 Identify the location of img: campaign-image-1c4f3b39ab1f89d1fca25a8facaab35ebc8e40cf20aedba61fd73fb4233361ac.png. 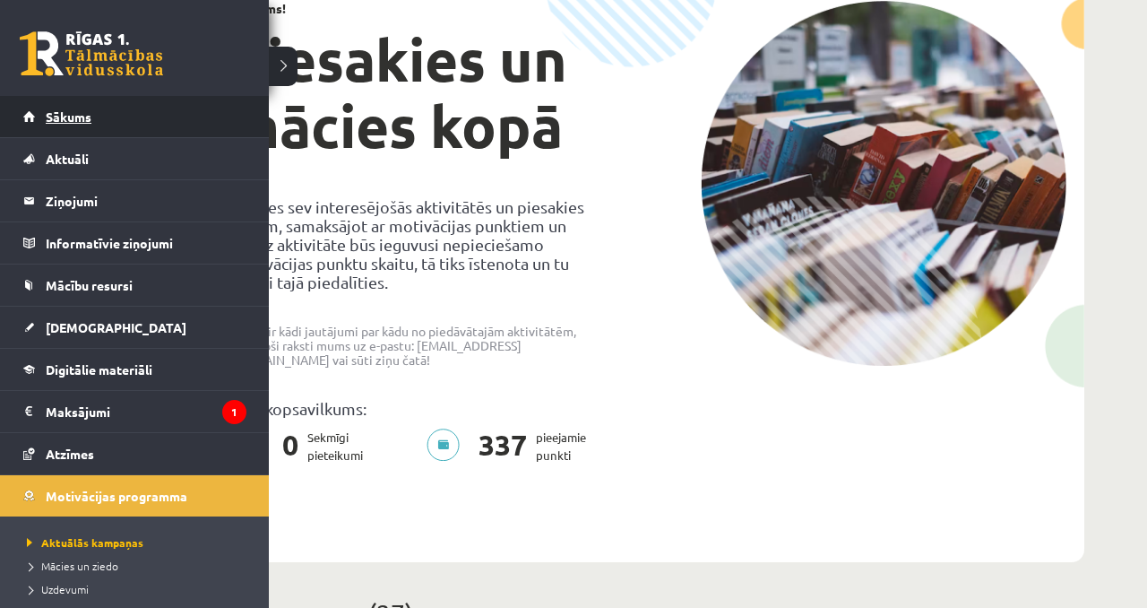
(884, 183).